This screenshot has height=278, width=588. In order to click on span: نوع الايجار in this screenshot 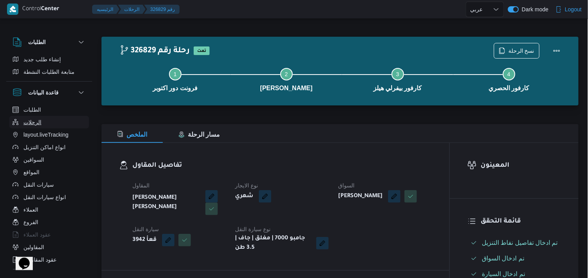, I will do `click(246, 186)`.